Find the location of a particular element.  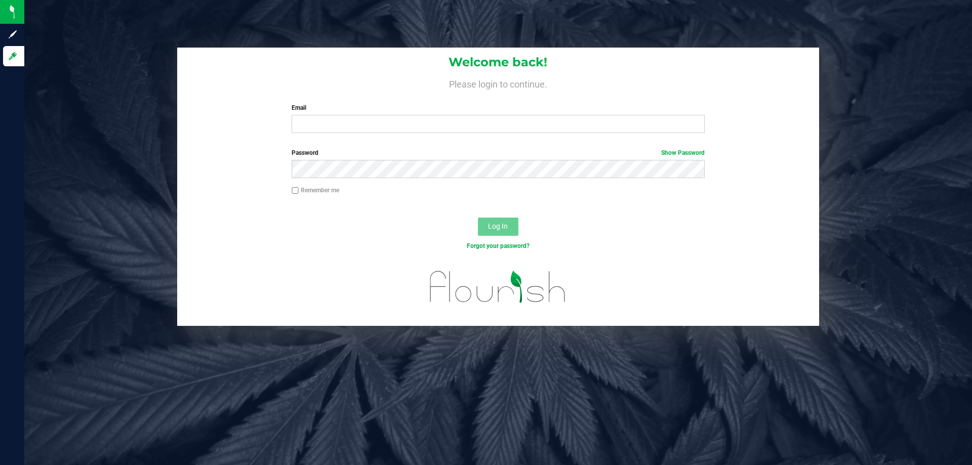

label: Email is located at coordinates (498, 108).